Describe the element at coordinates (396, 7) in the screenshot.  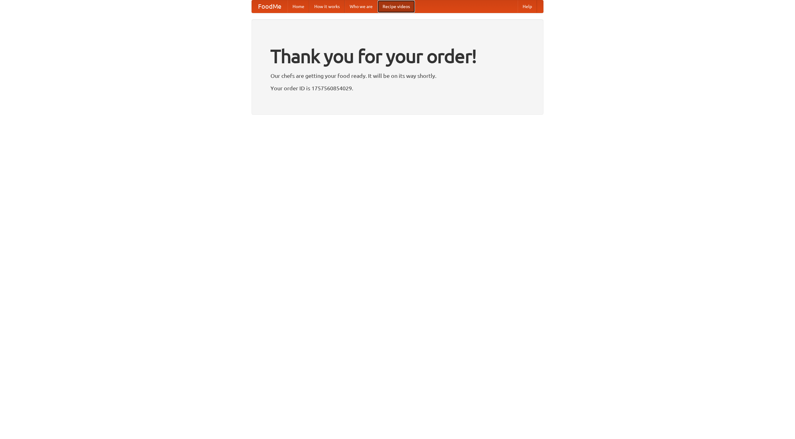
I see `a: Recipe videos` at that location.